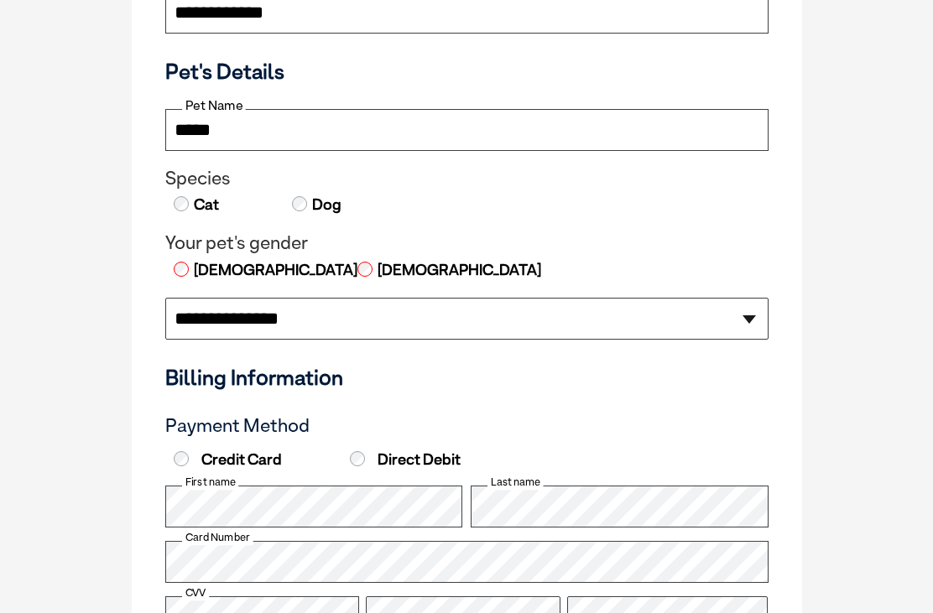  I want to click on input: Credit Card, so click(181, 459).